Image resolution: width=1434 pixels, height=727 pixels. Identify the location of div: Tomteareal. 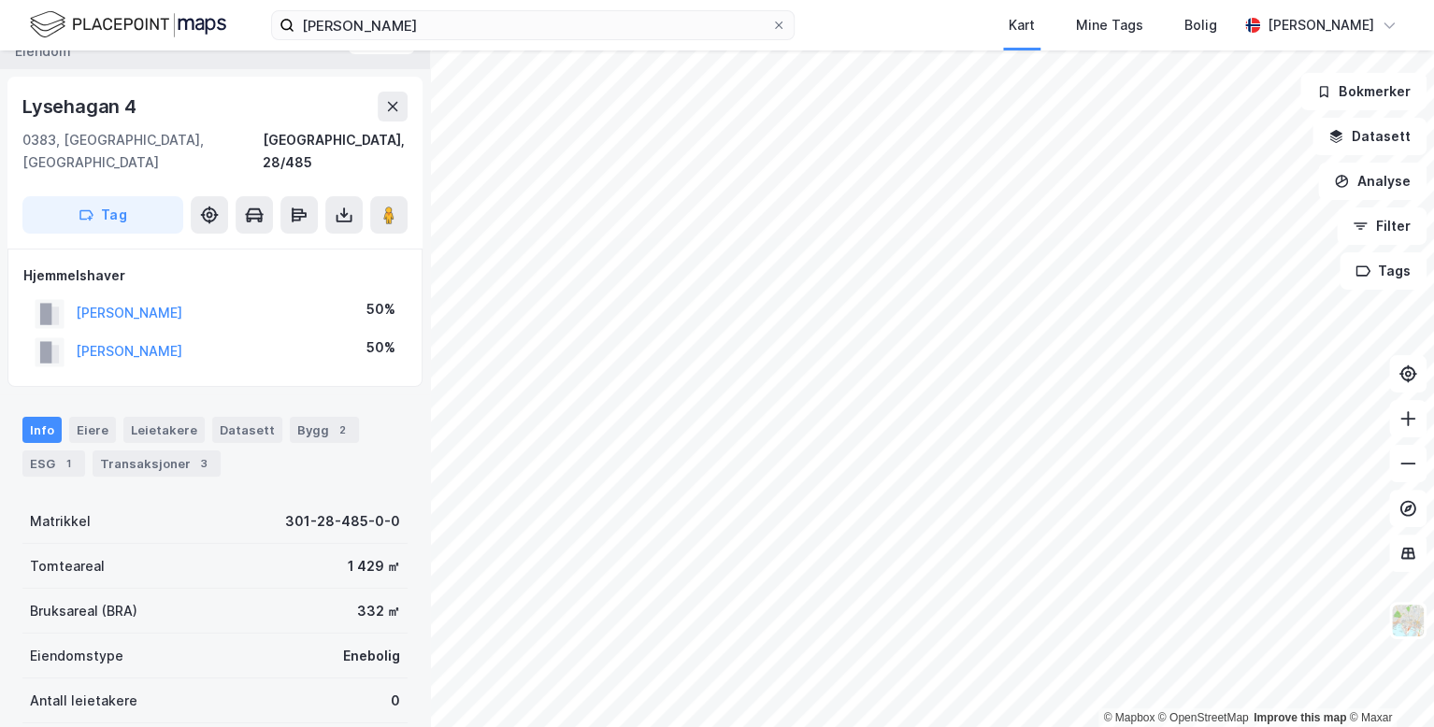
(67, 566).